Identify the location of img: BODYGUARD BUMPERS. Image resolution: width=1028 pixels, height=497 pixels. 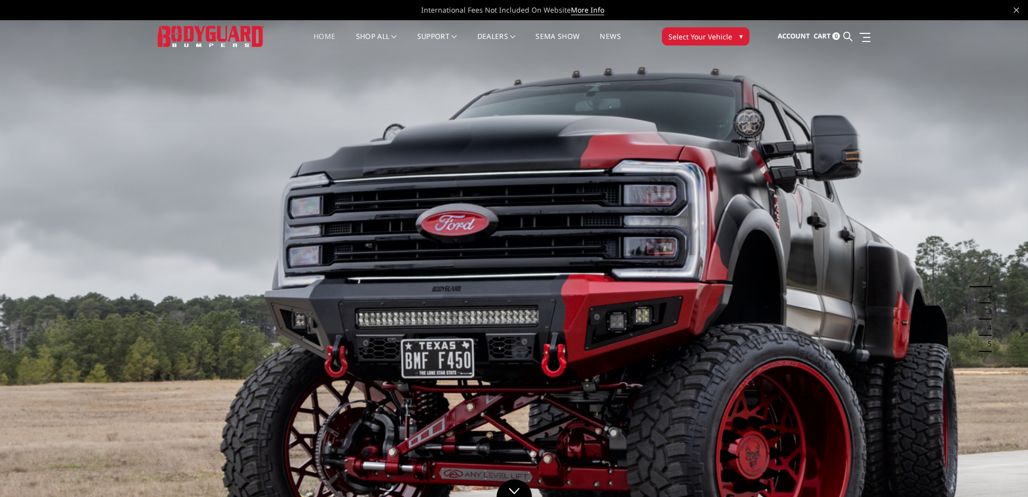
(211, 36).